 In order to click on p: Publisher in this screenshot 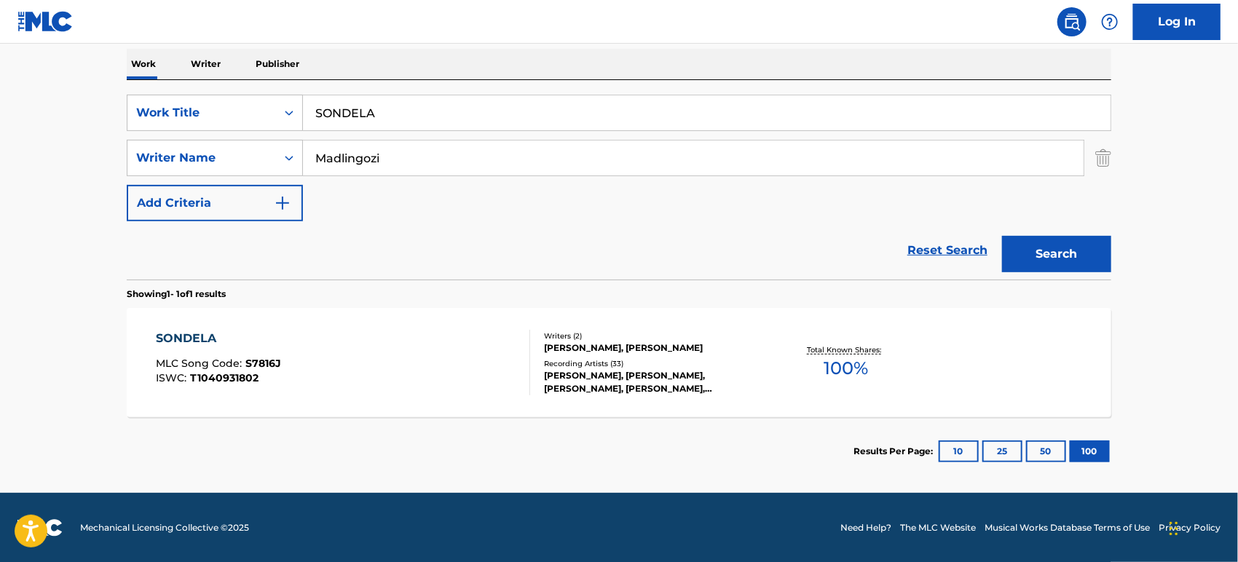, I will do `click(277, 64)`.